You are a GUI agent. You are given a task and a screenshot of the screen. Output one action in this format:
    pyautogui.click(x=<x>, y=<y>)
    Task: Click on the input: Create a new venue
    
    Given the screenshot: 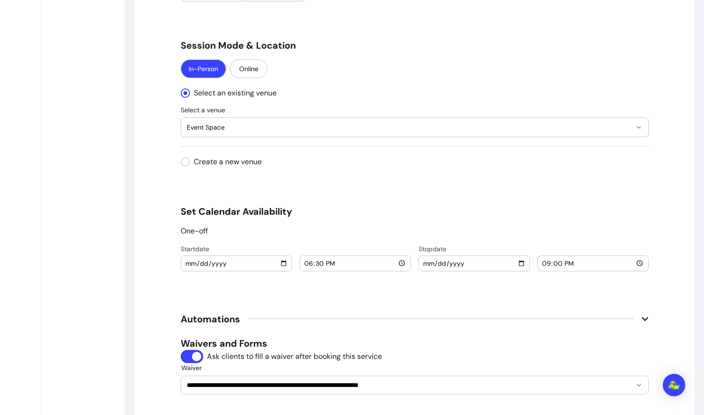 What is the action you would take?
    pyautogui.click(x=225, y=162)
    